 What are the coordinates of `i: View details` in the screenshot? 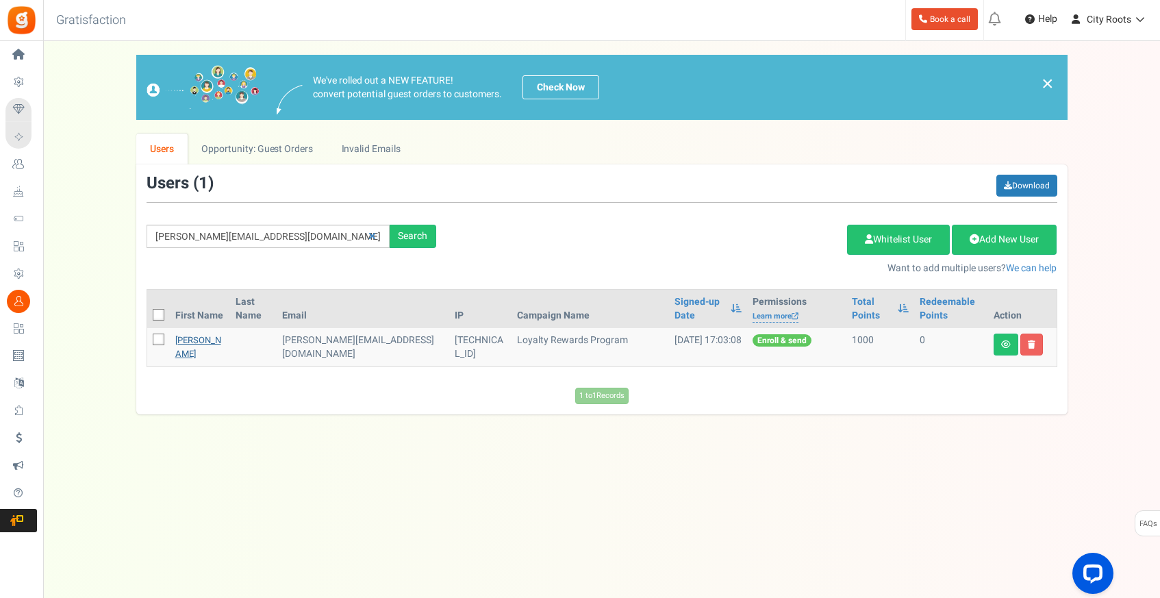 It's located at (1006, 344).